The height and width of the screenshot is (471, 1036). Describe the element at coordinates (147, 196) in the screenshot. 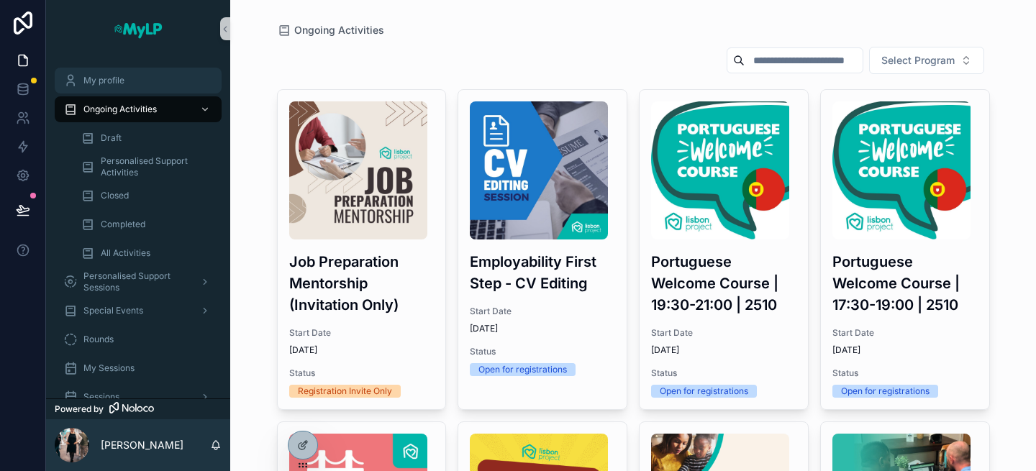

I see `a: Closed` at that location.